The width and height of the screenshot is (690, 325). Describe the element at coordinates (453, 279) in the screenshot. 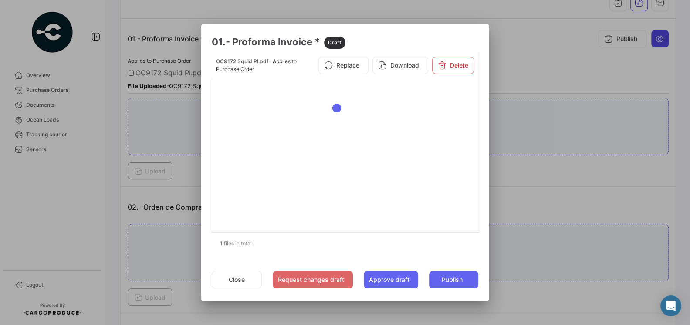

I see `button: Publish` at that location.